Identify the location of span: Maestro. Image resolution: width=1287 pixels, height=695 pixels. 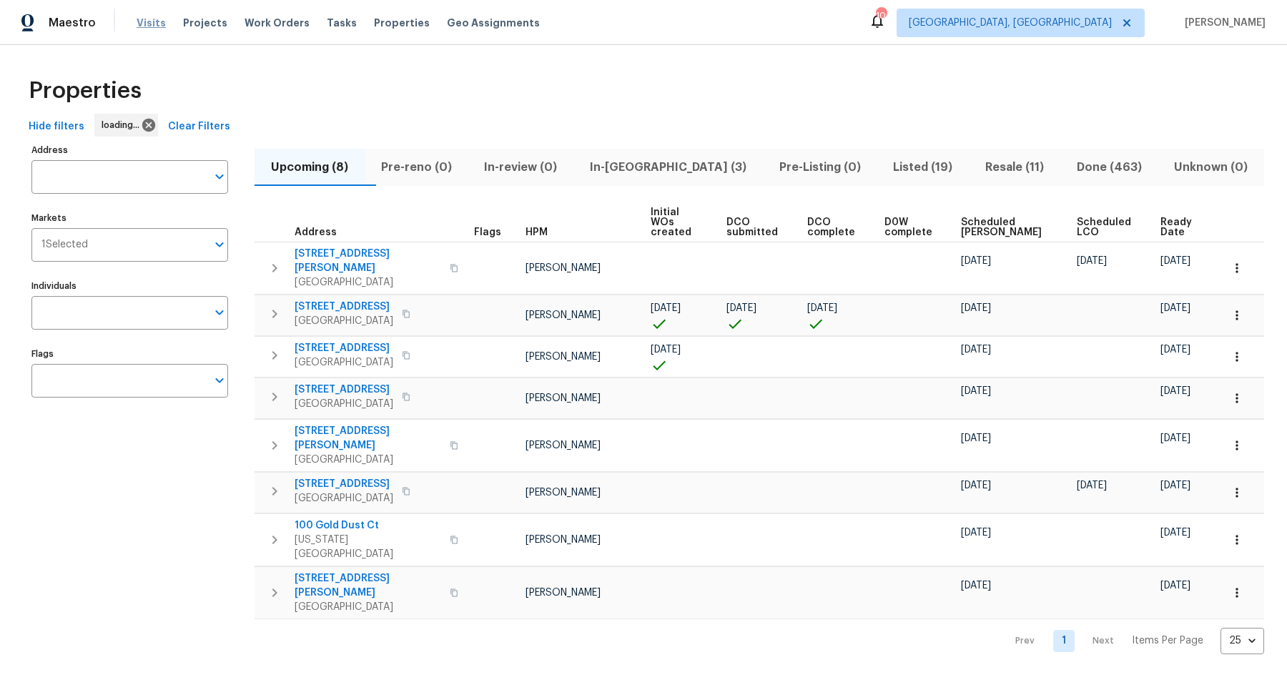
(72, 23).